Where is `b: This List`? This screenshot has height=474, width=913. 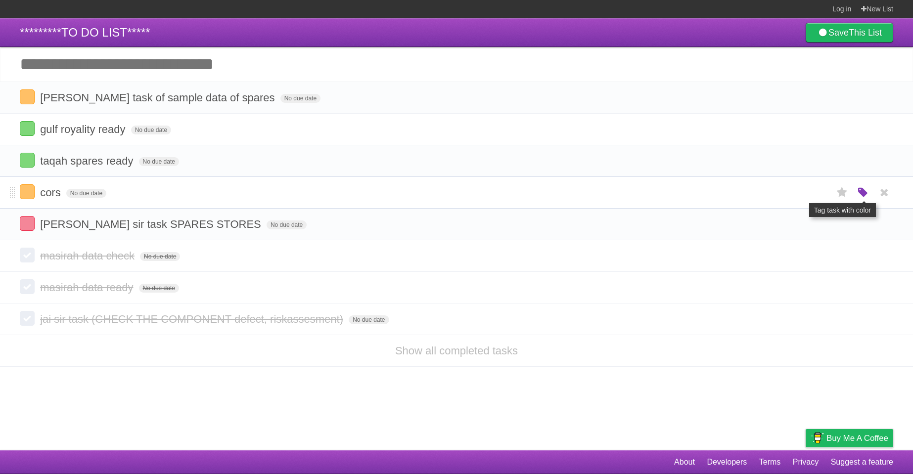
b: This List is located at coordinates (865, 33).